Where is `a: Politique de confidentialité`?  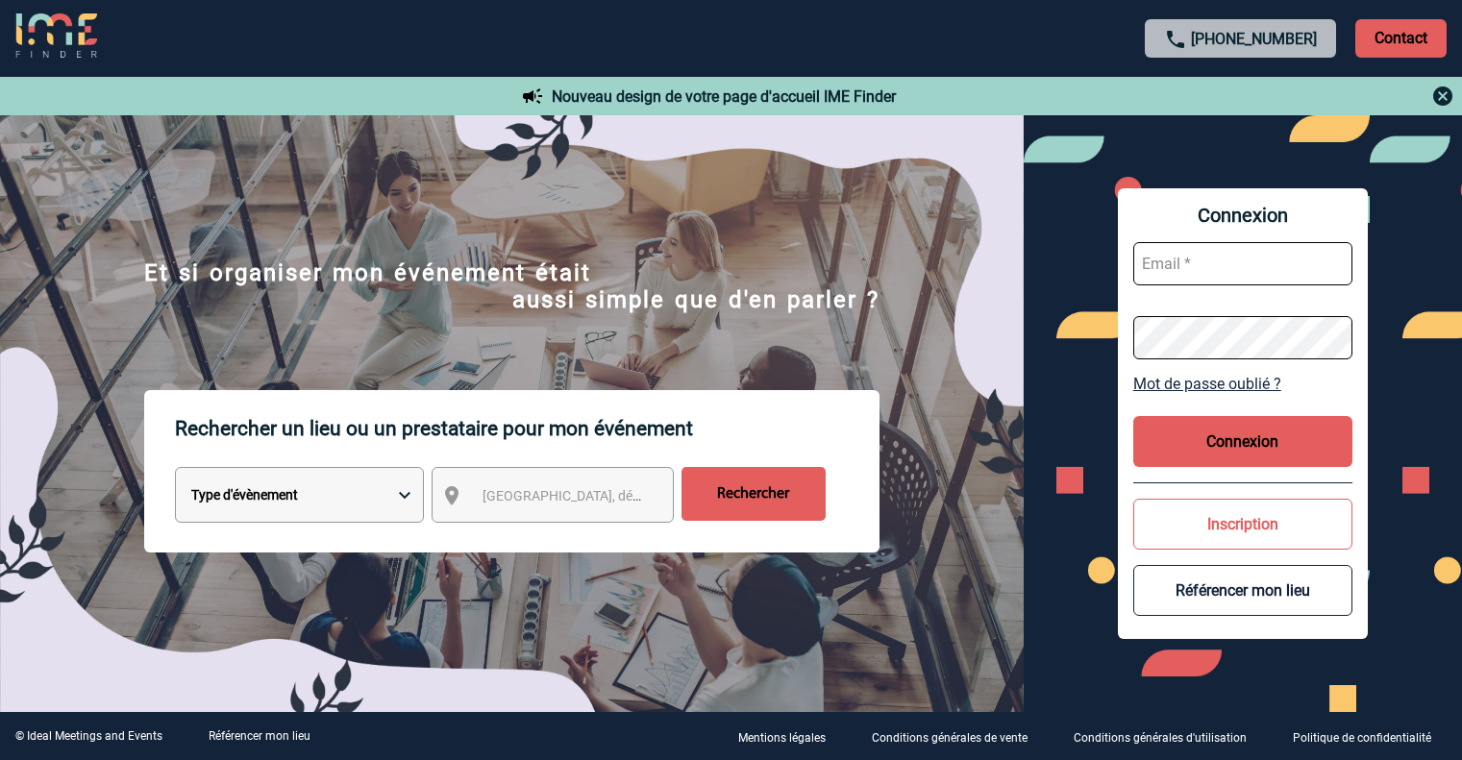 a: Politique de confidentialité is located at coordinates (1370, 736).